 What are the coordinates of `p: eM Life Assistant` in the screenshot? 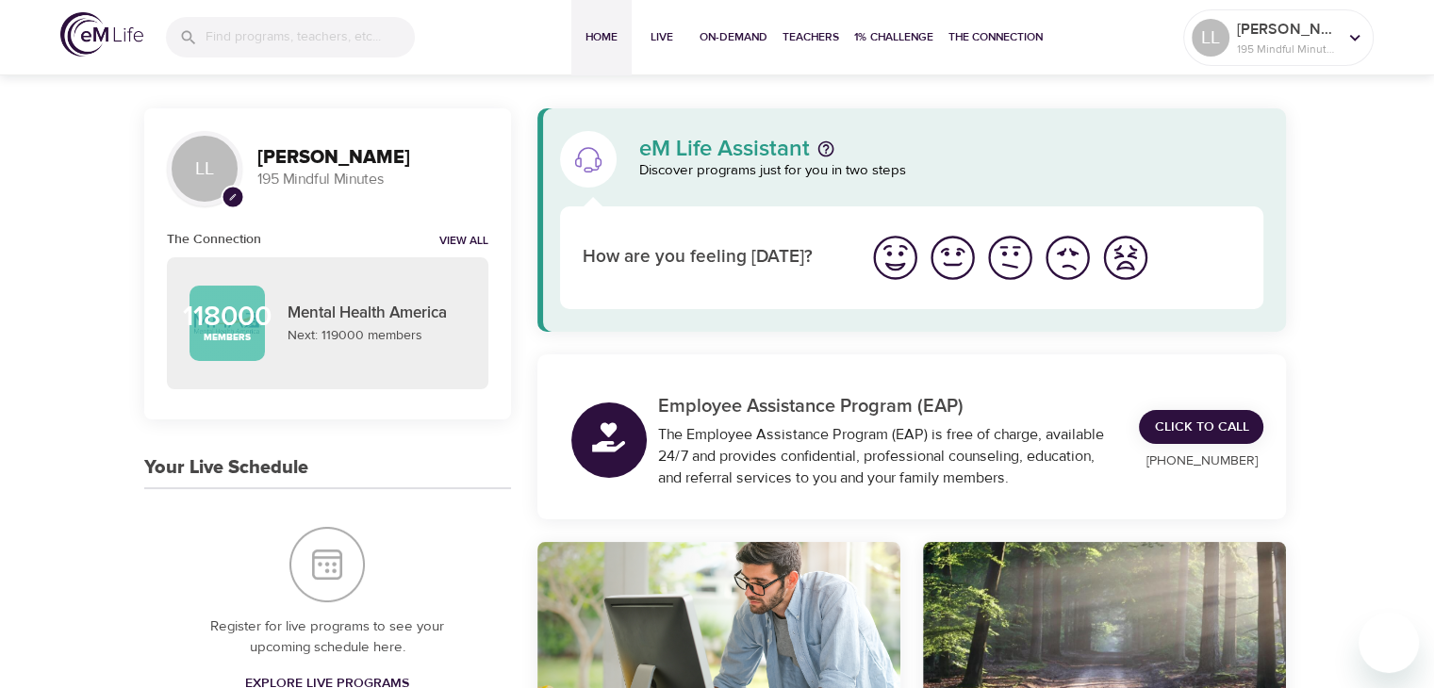 It's located at (724, 149).